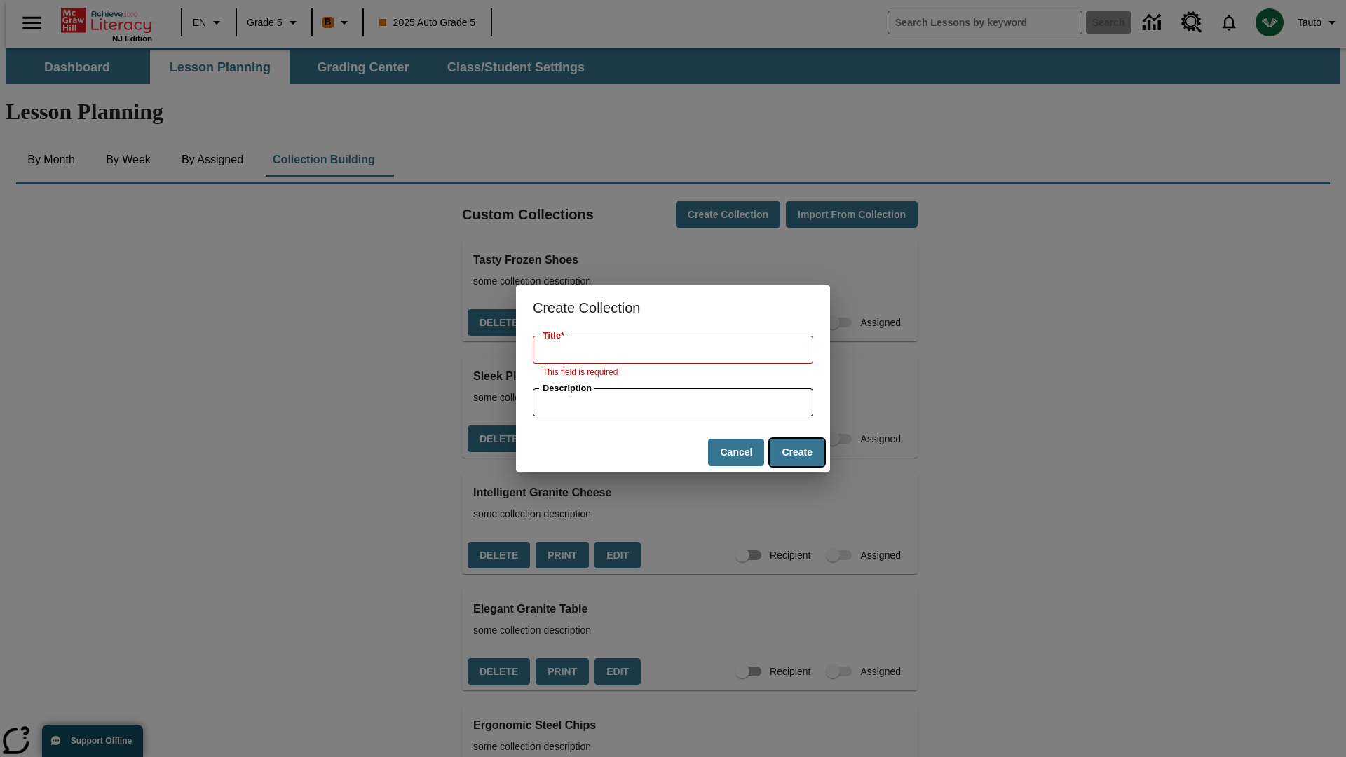 The image size is (1346, 757). Describe the element at coordinates (797, 452) in the screenshot. I see `button: Create` at that location.